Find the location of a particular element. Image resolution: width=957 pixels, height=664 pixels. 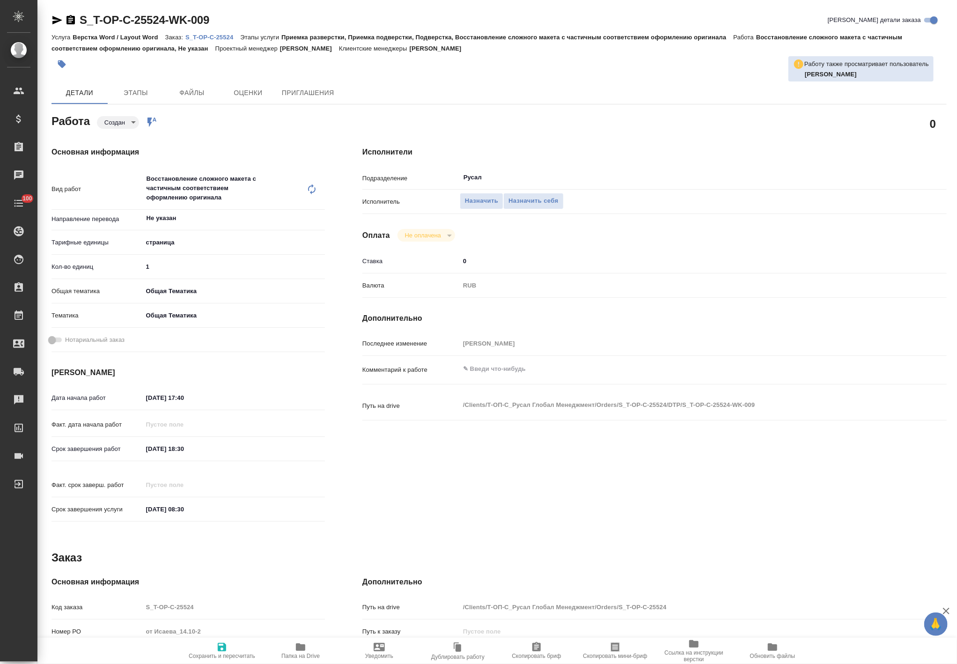

span: Дублировать работу is located at coordinates (458, 657).